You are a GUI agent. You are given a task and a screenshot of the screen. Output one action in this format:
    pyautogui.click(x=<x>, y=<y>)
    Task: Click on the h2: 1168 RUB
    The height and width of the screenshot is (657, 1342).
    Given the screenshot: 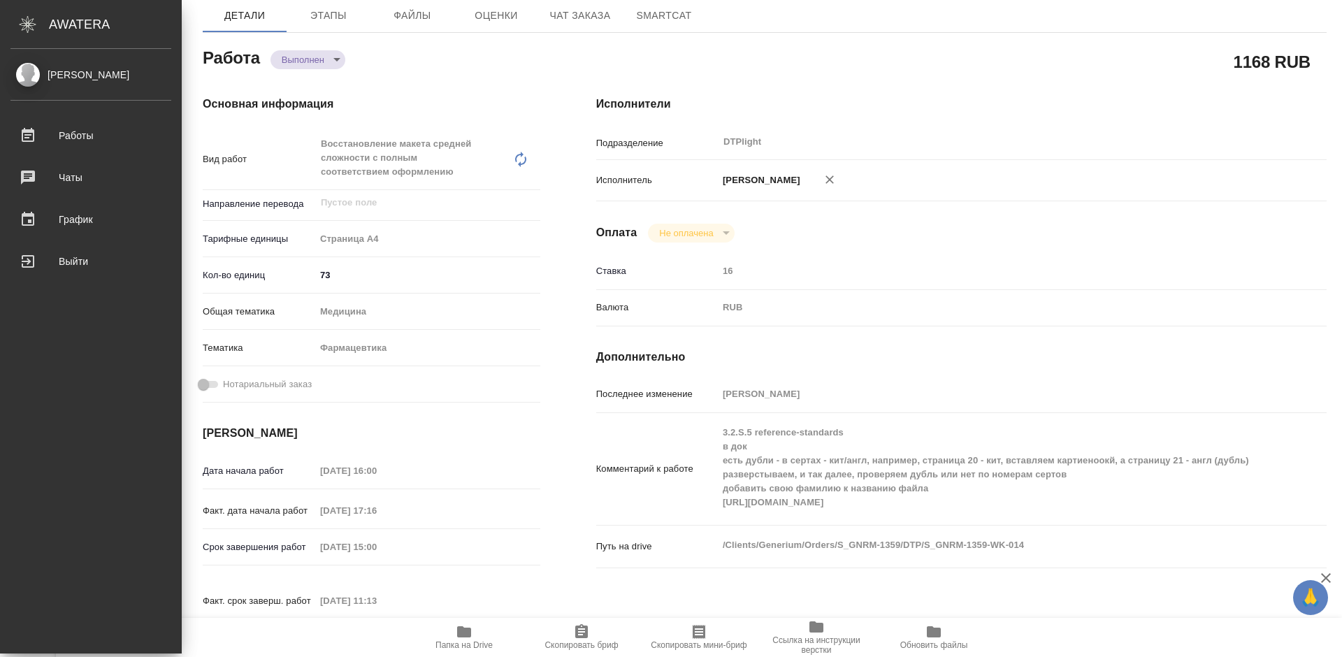 What is the action you would take?
    pyautogui.click(x=1272, y=61)
    